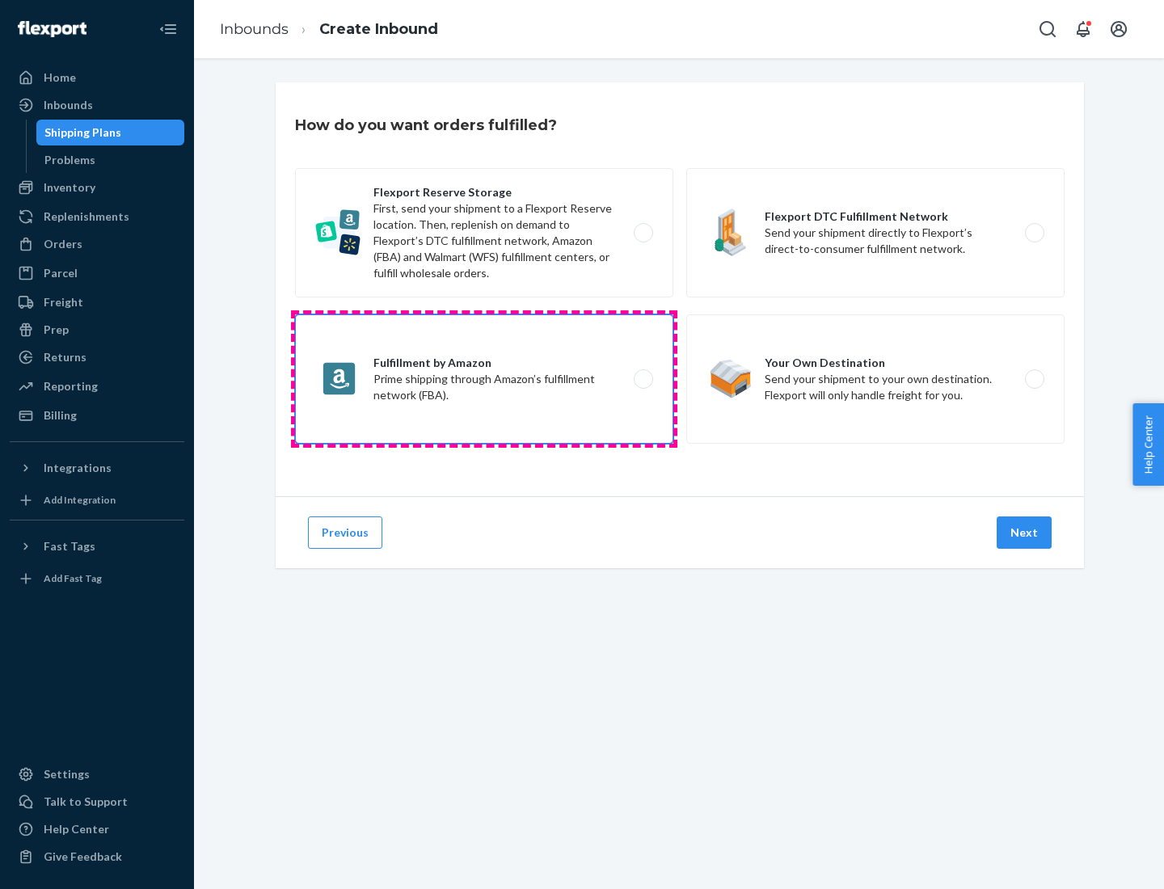  I want to click on a: Inventory, so click(97, 188).